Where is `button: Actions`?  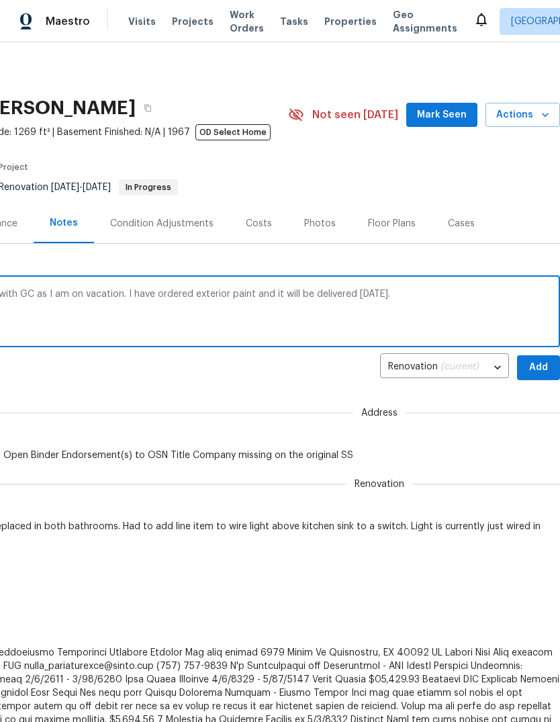
button: Actions is located at coordinates (523, 115).